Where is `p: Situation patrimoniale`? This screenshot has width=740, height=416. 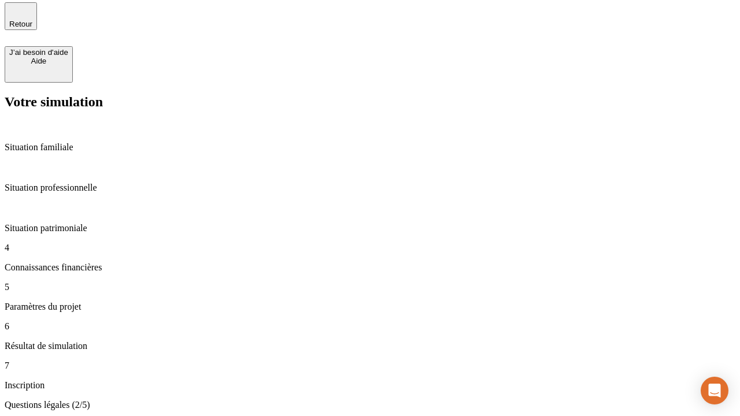 p: Situation patrimoniale is located at coordinates (370, 228).